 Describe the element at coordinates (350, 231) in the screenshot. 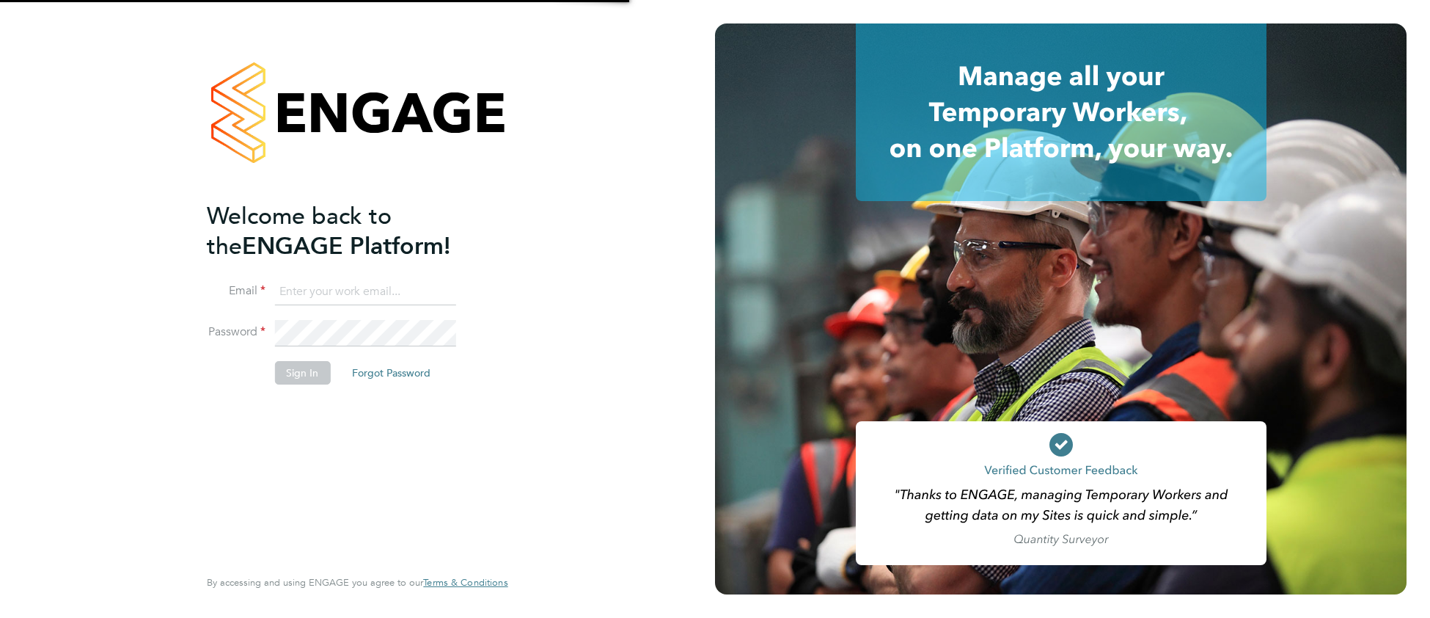

I see `h2: ENGAGE Platform!` at that location.